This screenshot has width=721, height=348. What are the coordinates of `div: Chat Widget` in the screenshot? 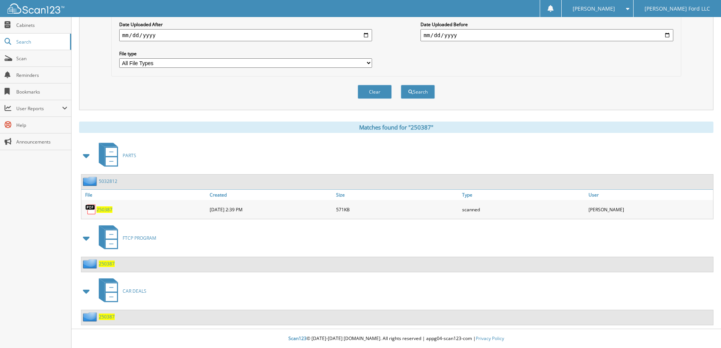 It's located at (702, 330).